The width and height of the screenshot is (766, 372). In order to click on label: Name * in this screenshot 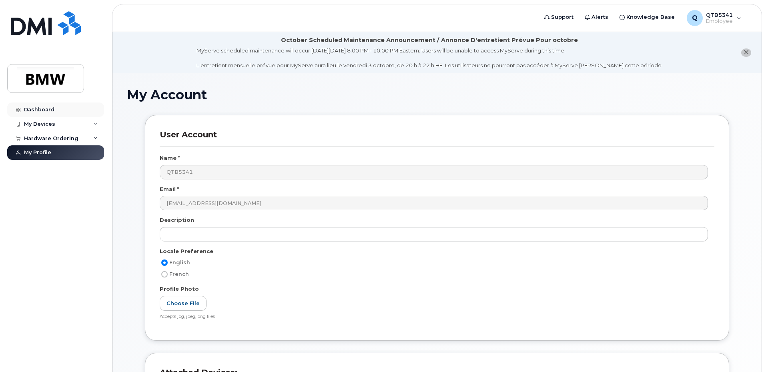, I will do `click(170, 158)`.